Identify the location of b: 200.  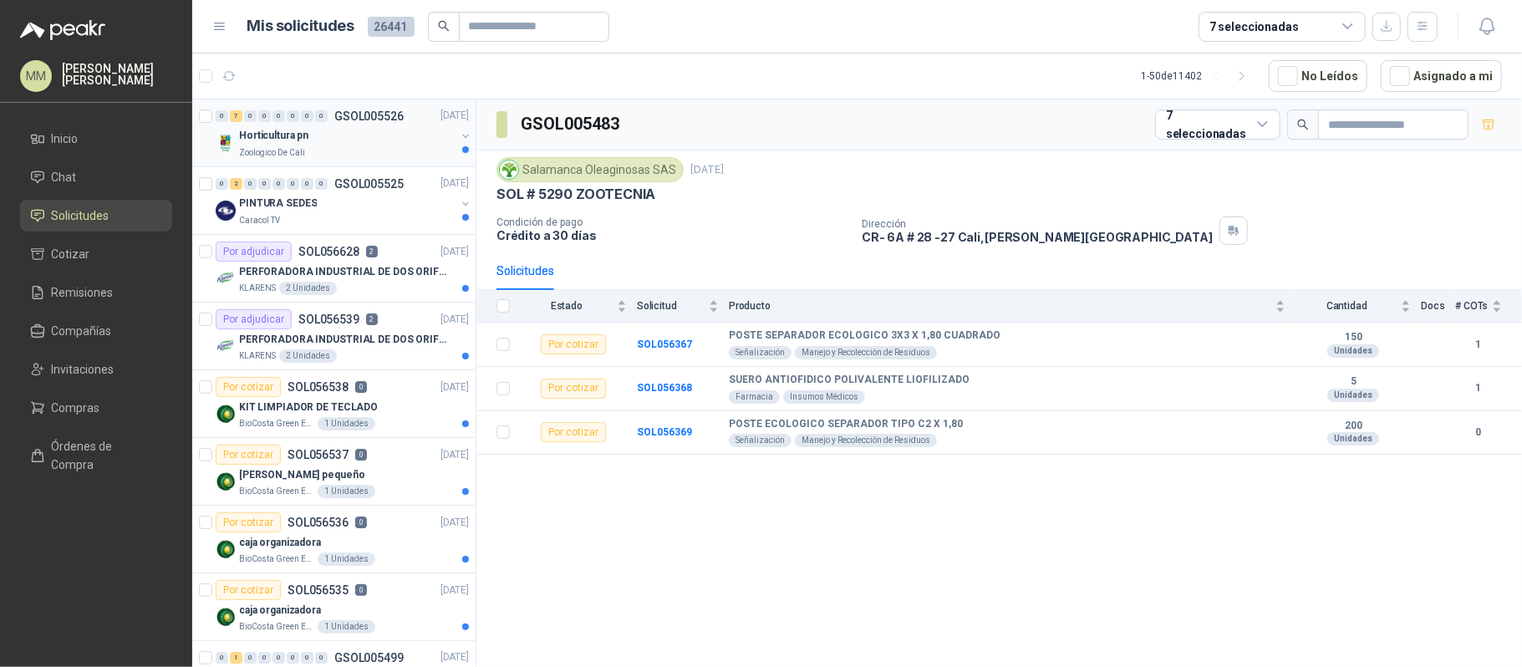
(1353, 426).